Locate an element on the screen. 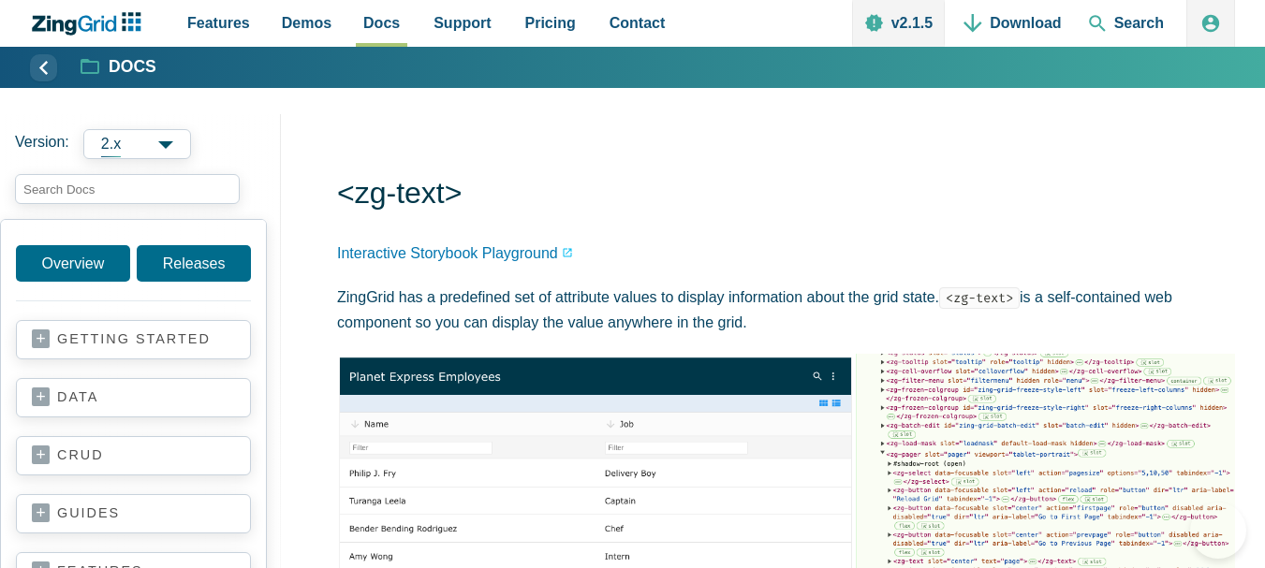 This screenshot has height=568, width=1265. code: <zg-text> is located at coordinates (979, 298).